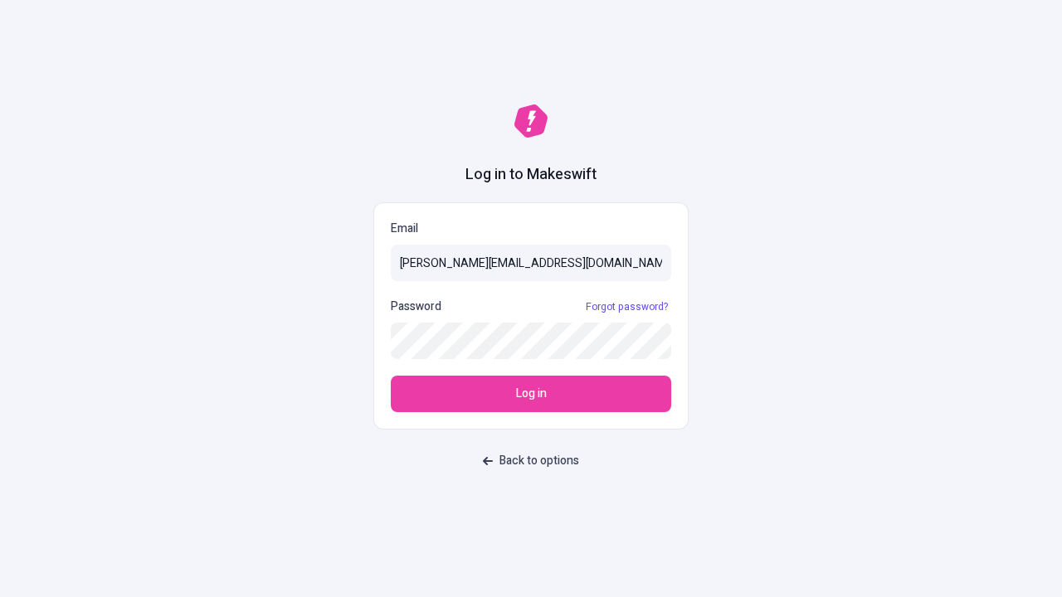 The width and height of the screenshot is (1062, 597). Describe the element at coordinates (531, 263) in the screenshot. I see `input: Email` at that location.